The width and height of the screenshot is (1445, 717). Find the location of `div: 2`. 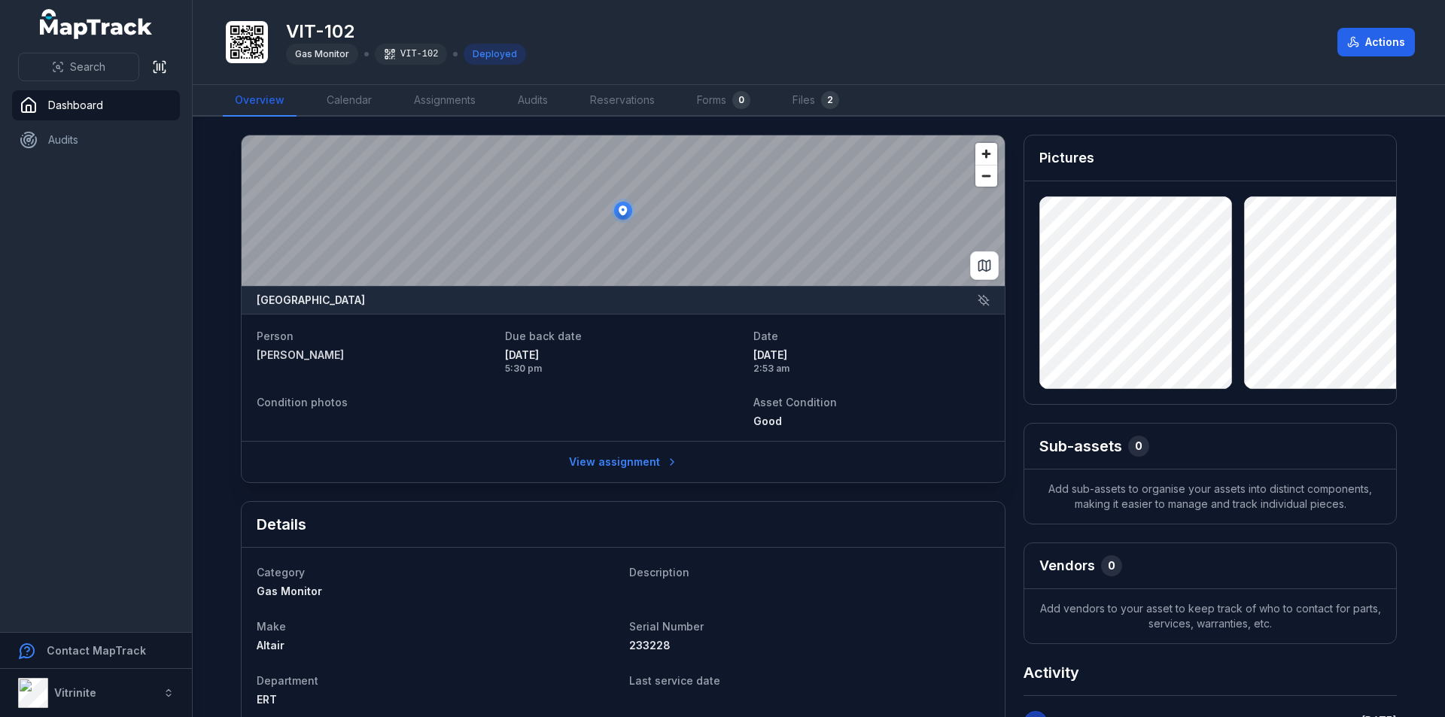

div: 2 is located at coordinates (830, 100).